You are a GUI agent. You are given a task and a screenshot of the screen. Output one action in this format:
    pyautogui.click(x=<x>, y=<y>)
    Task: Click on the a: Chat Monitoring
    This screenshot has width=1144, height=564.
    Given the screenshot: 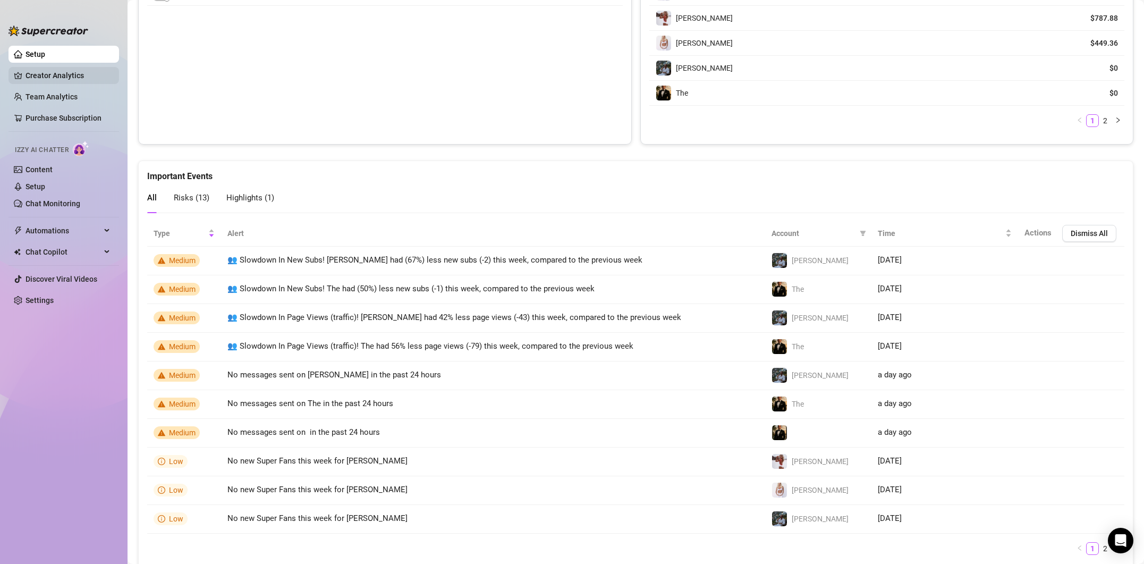 What is the action you would take?
    pyautogui.click(x=53, y=204)
    